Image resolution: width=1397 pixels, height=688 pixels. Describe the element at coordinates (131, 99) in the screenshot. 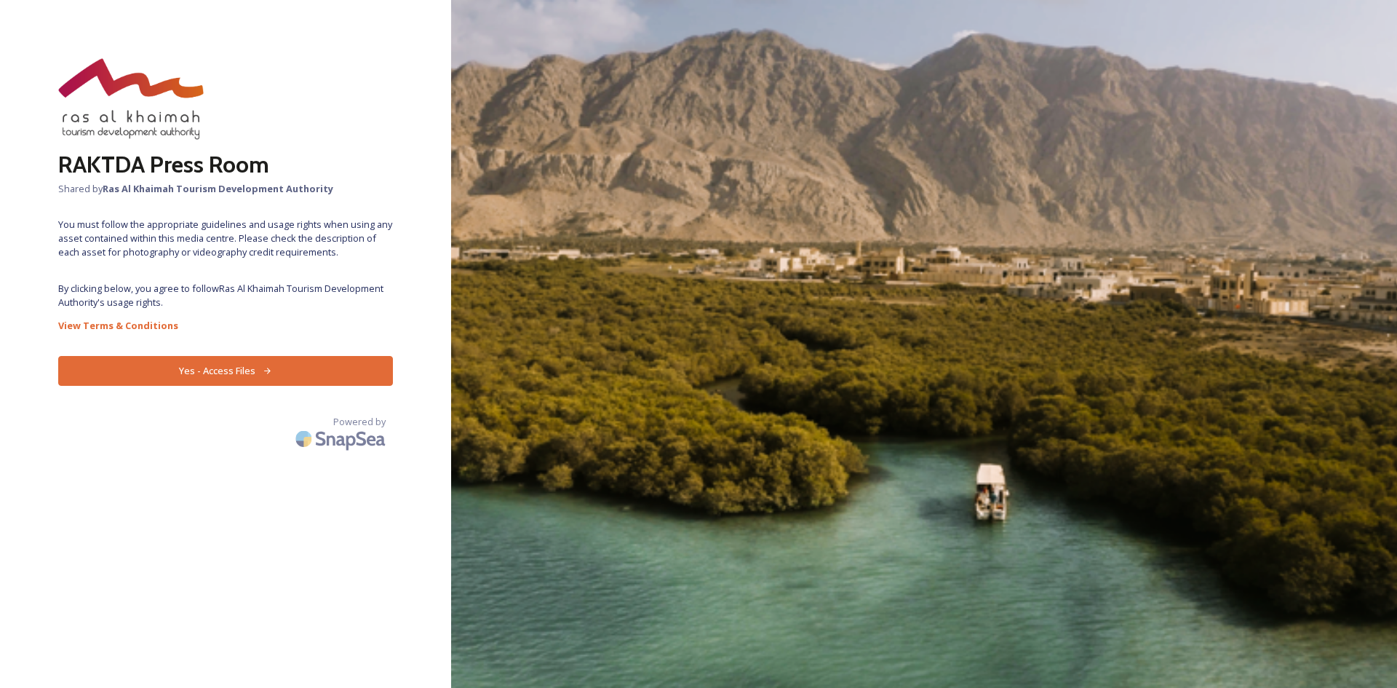

I see `img: raktda_eng_new-stacked-logo_rgb.png` at that location.